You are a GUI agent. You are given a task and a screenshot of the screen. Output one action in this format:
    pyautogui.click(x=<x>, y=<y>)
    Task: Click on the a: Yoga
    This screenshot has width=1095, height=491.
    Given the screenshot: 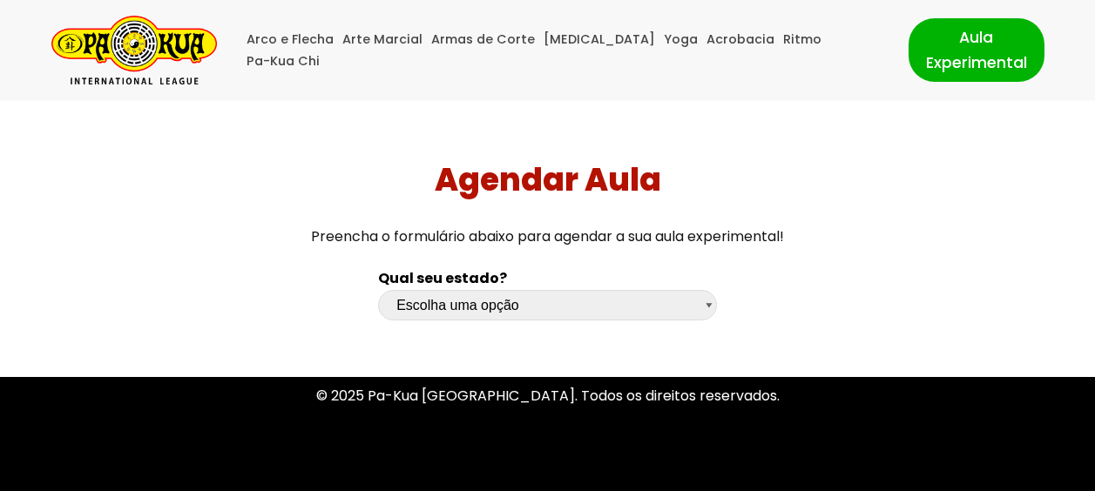 What is the action you would take?
    pyautogui.click(x=680, y=39)
    